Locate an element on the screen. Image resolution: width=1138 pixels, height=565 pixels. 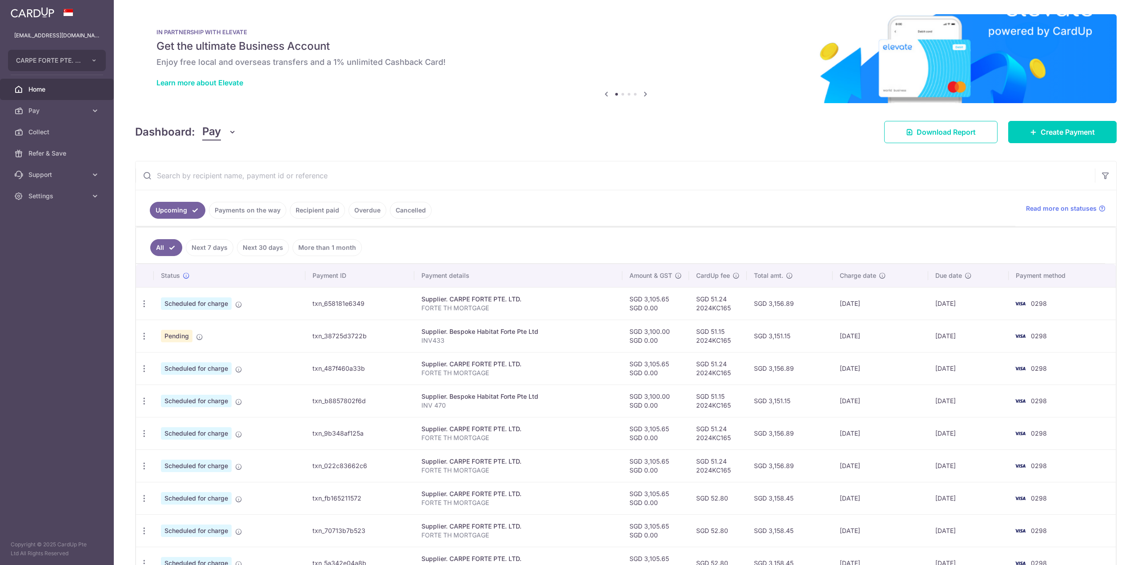
p: INV 470 is located at coordinates (518, 405).